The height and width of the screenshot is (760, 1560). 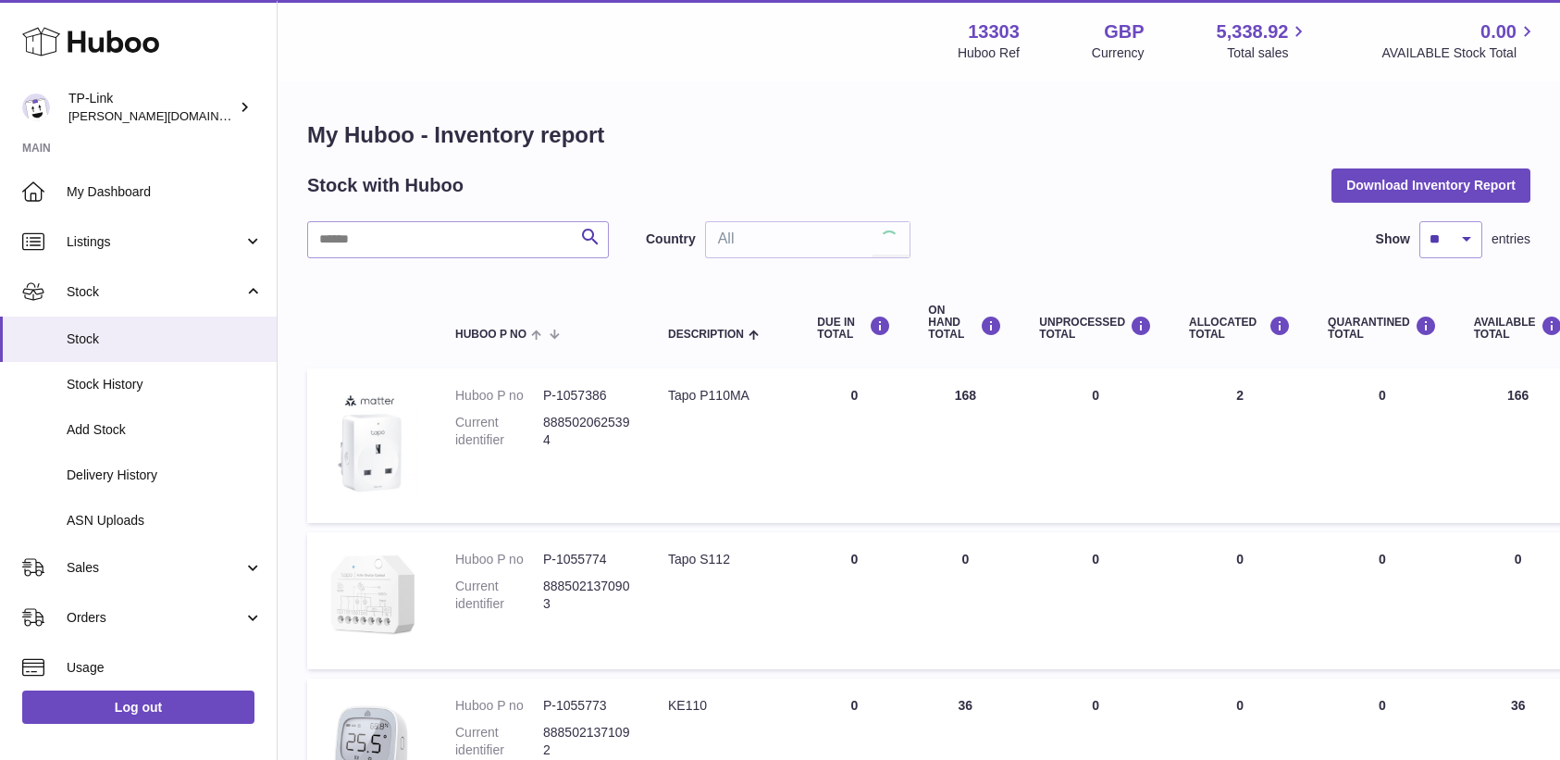 What do you see at coordinates (165, 429) in the screenshot?
I see `span: Add Stock` at bounding box center [165, 429].